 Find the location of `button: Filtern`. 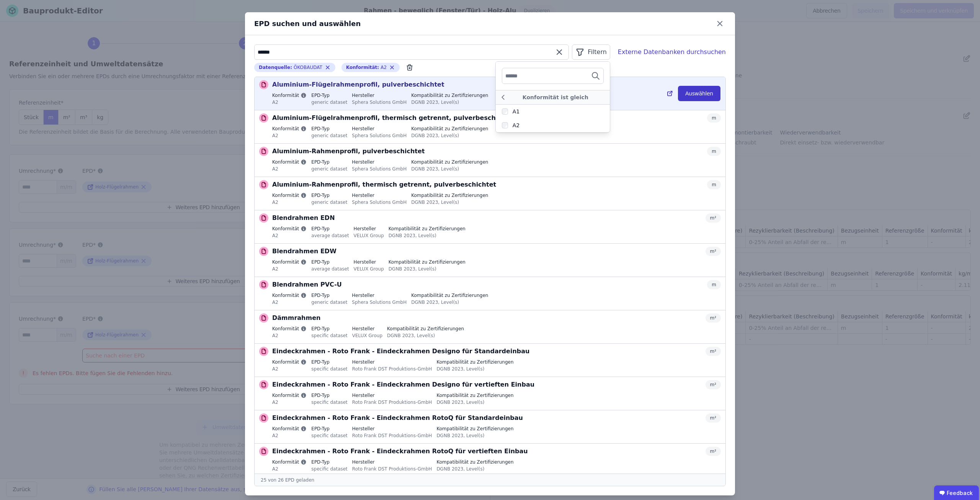

button: Filtern is located at coordinates (591, 52).